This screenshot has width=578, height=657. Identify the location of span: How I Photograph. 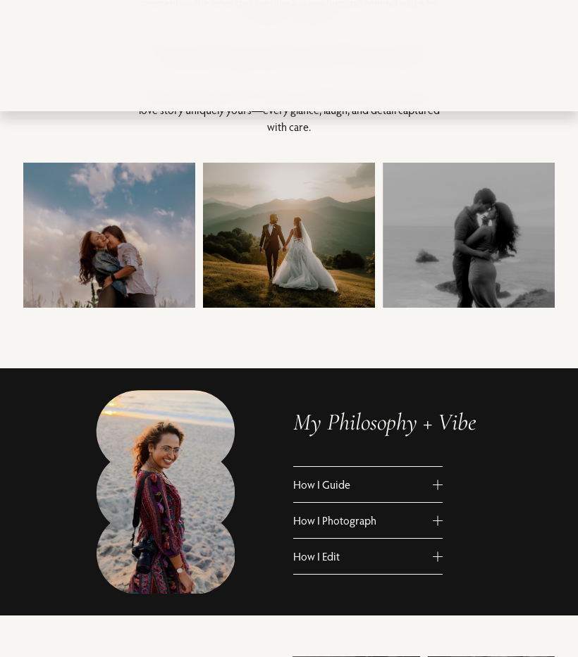
(363, 520).